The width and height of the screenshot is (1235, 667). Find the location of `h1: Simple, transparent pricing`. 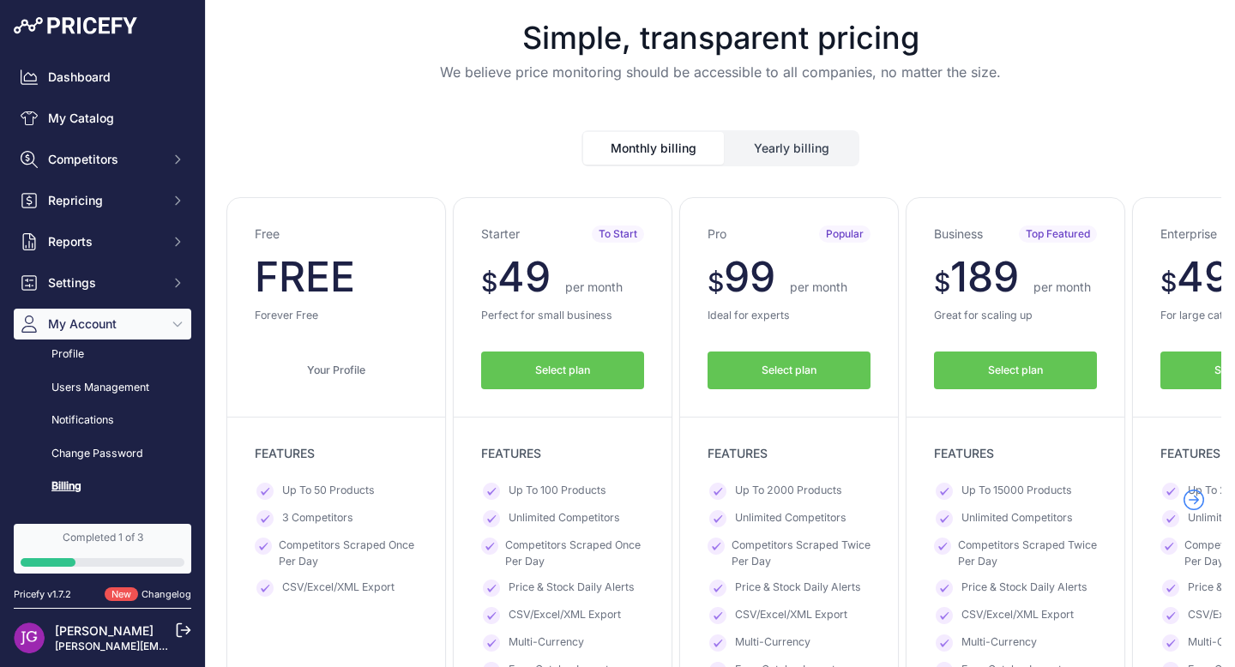

h1: Simple, transparent pricing is located at coordinates (720, 38).